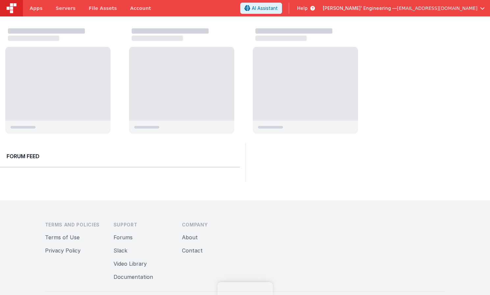  What do you see at coordinates (120, 156) in the screenshot?
I see `h2: Forum Feed` at bounding box center [120, 156].